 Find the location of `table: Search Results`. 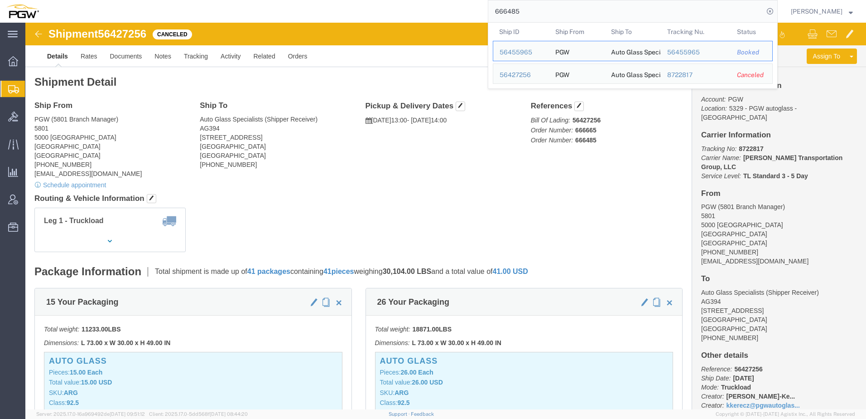

table: Search Results is located at coordinates (635, 55).